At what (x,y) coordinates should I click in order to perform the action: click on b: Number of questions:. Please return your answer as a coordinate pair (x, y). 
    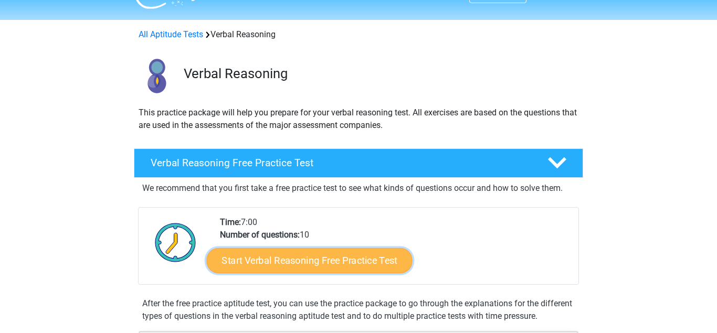
    Looking at the image, I should click on (260, 235).